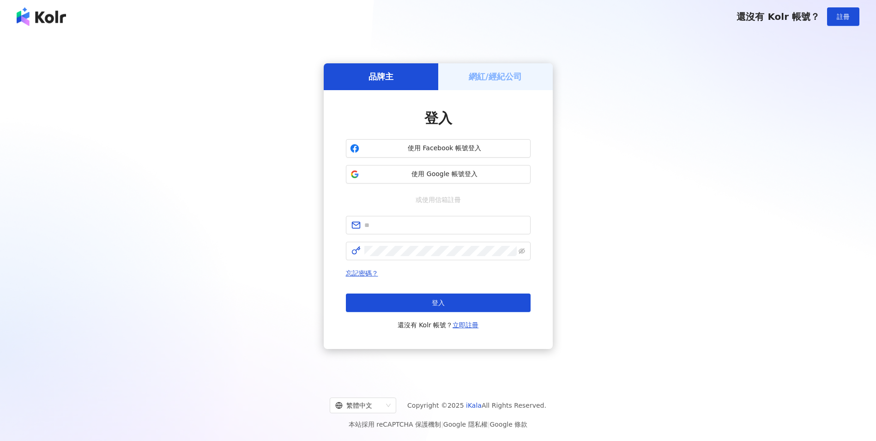  I want to click on button: 登入, so click(438, 302).